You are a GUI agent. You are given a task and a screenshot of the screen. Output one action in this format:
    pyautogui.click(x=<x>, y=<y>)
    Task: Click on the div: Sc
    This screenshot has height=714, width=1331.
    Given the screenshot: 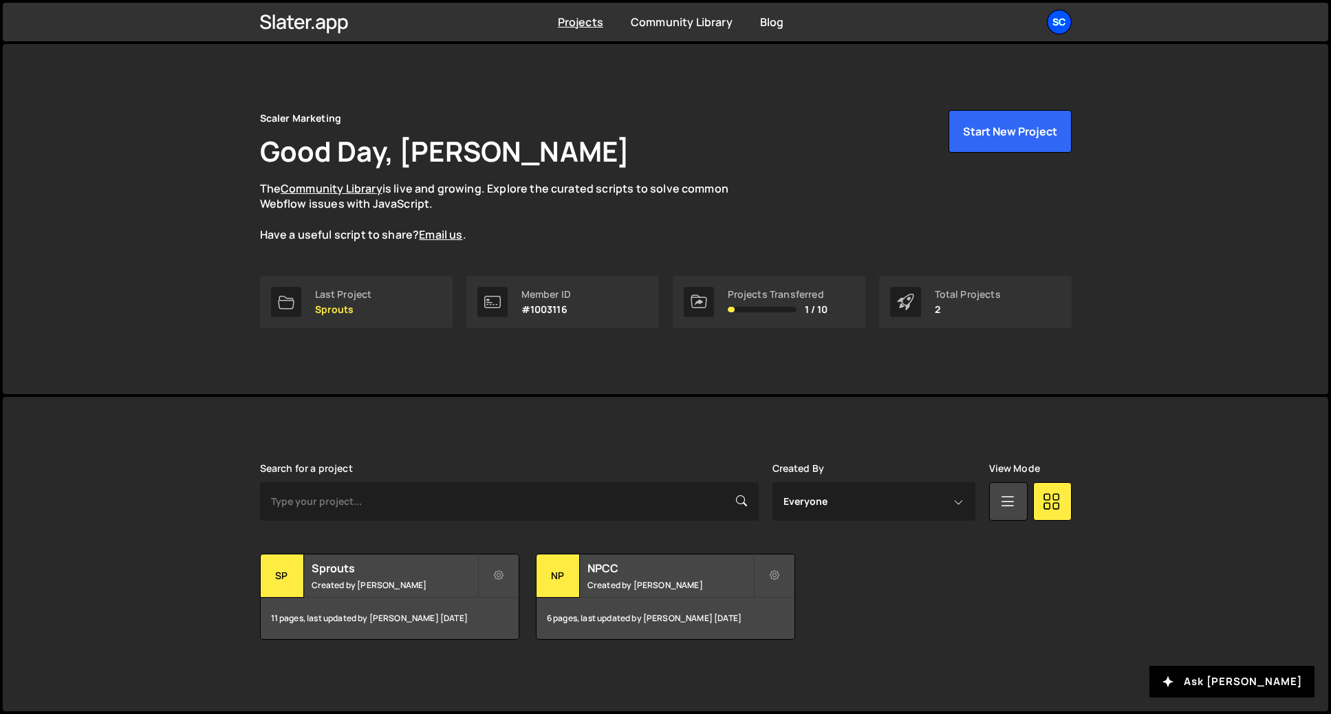 What is the action you would take?
    pyautogui.click(x=1059, y=22)
    